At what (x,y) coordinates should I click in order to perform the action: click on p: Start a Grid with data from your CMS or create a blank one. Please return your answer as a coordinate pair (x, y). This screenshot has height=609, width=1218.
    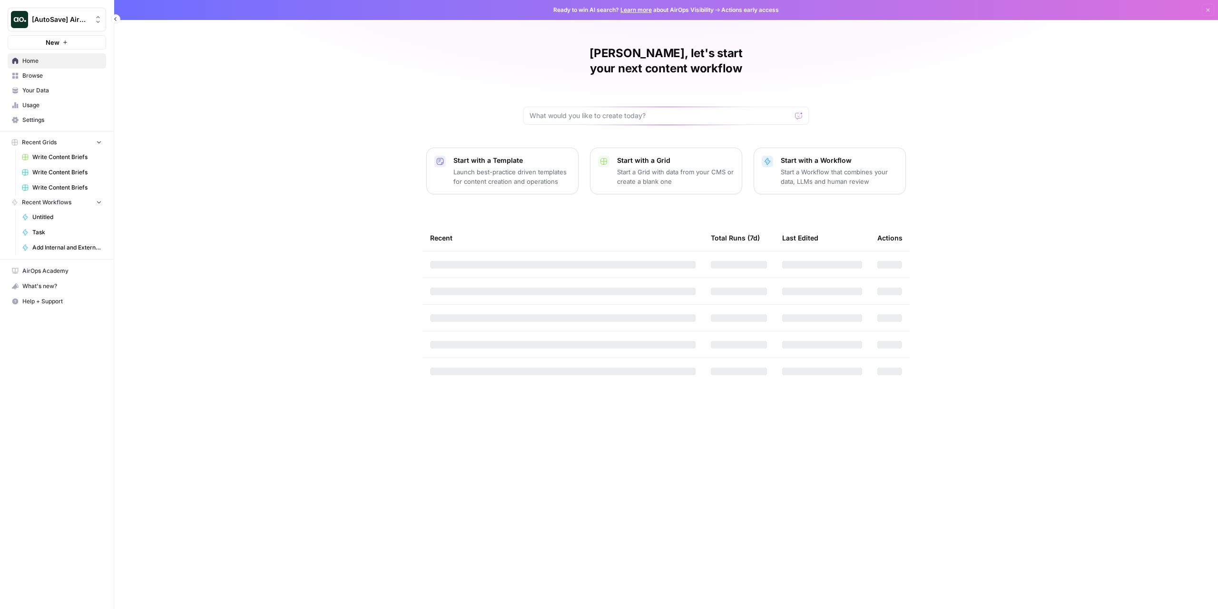
    Looking at the image, I should click on (676, 177).